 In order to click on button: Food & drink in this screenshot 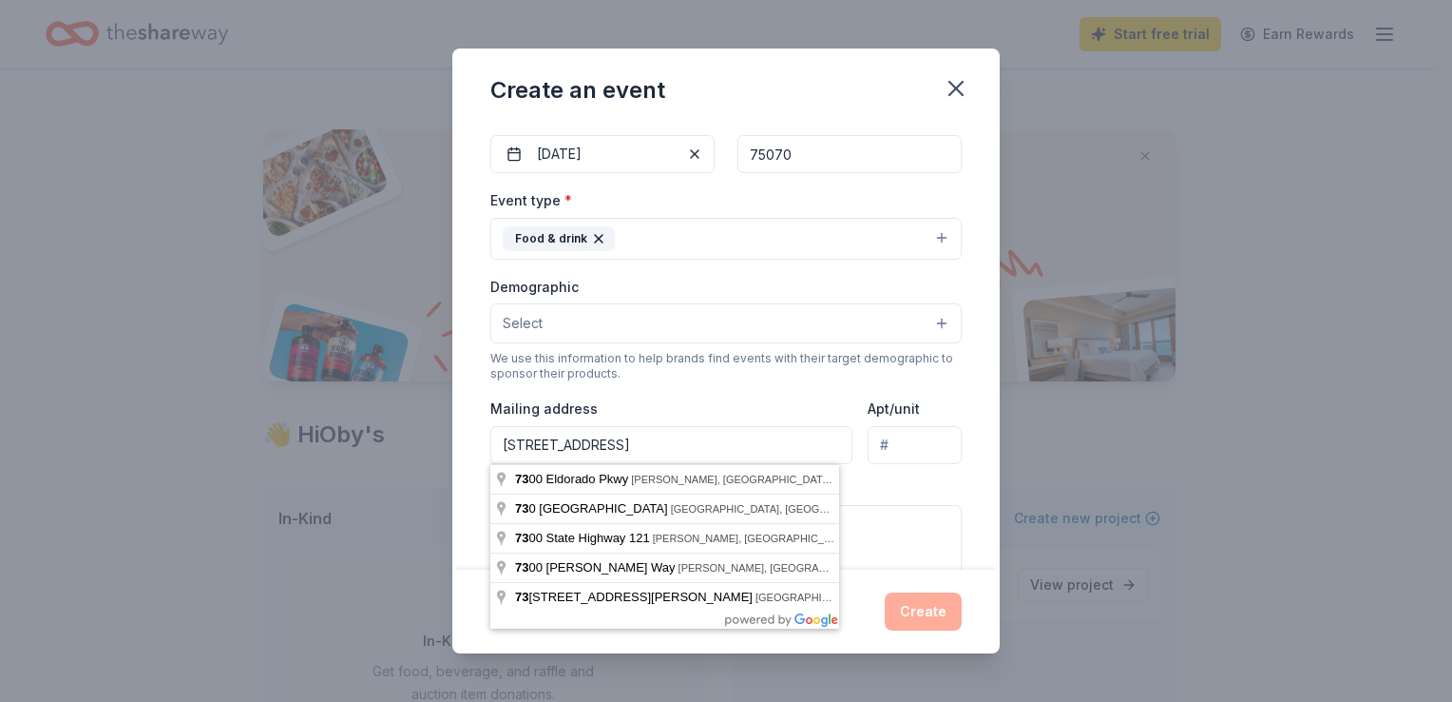, I will do `click(726, 239)`.